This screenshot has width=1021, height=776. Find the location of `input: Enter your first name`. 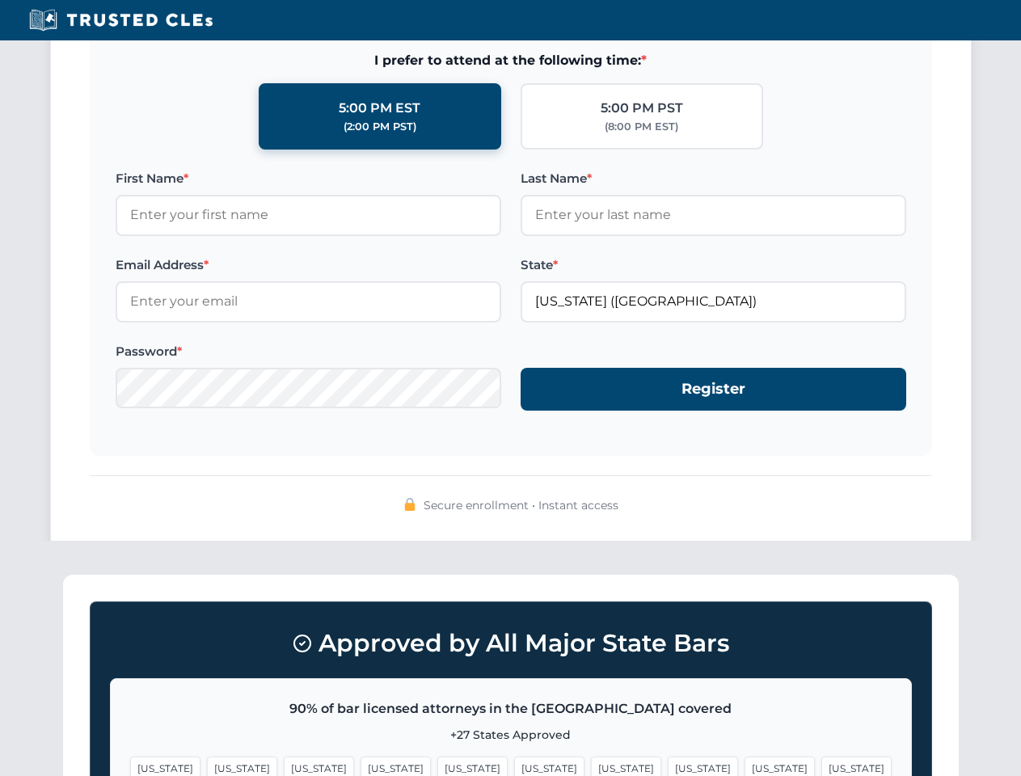

input: Enter your first name is located at coordinates (308, 215).